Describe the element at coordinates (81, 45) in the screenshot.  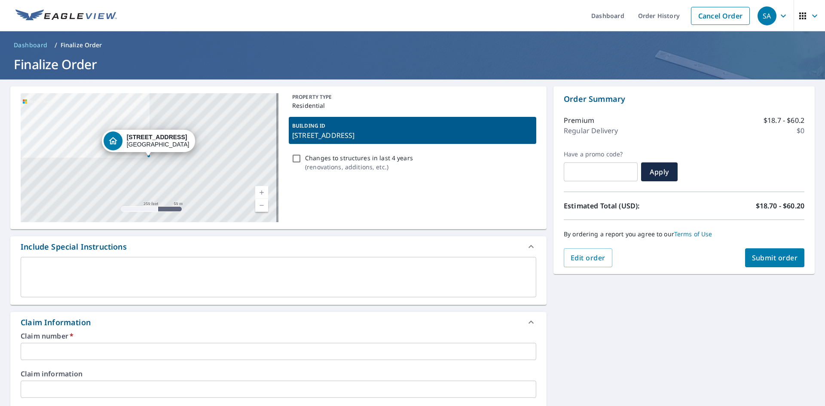
I see `p: Finalize Order` at that location.